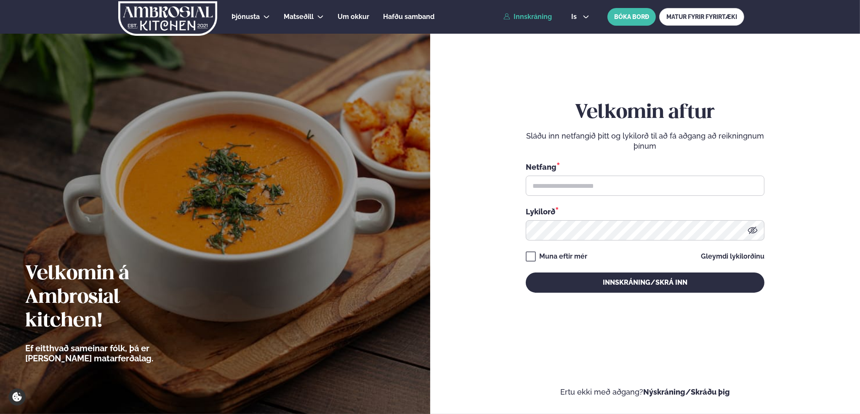 The width and height of the screenshot is (860, 414). What do you see at coordinates (580, 17) in the screenshot?
I see `button: is` at bounding box center [580, 17].